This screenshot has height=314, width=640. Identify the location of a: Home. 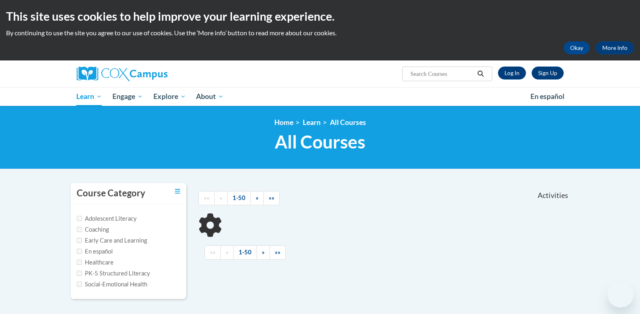
(284, 122).